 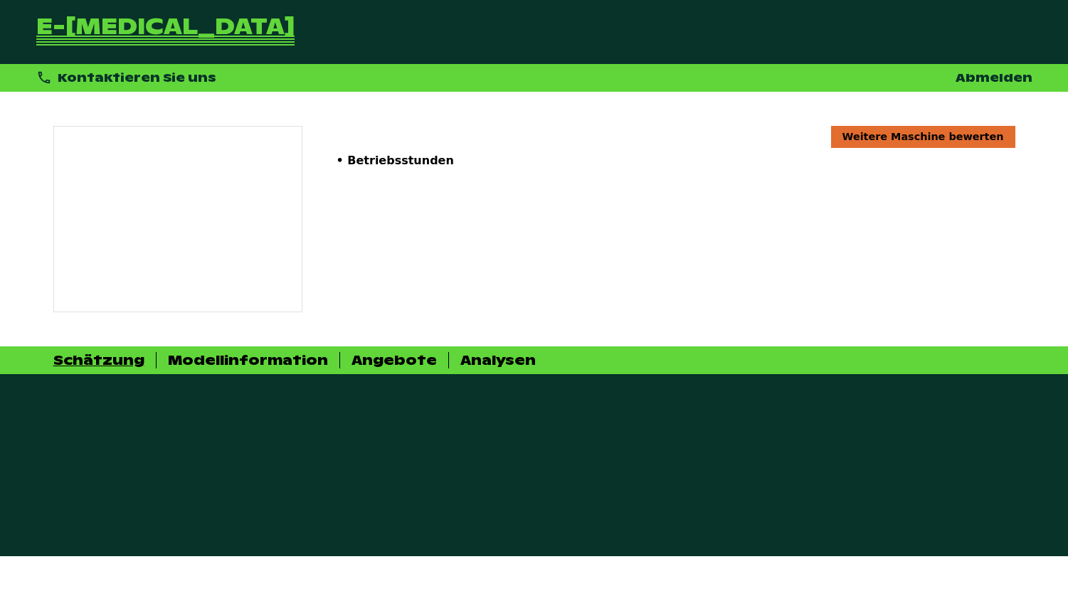 I want to click on a: Weitere Maschine bewerten, so click(x=923, y=137).